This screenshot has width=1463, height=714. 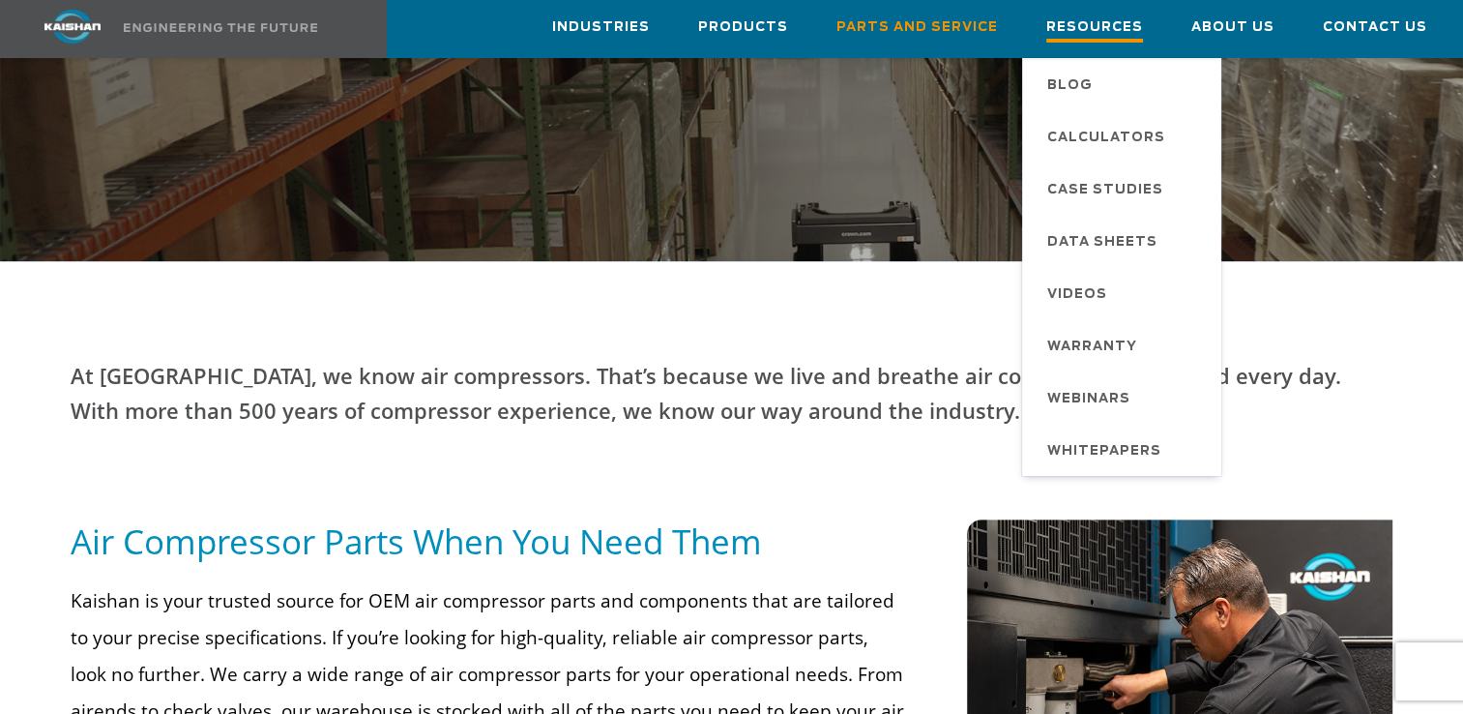 I want to click on span: Whitepapers, so click(x=1104, y=452).